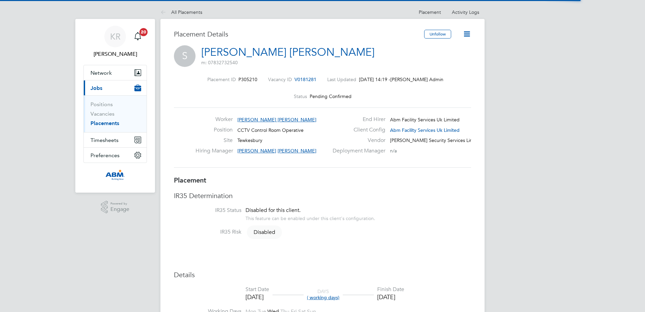 This screenshot has width=645, height=312. Describe the element at coordinates (271, 130) in the screenshot. I see `span: CCTV Control Room Operative` at that location.